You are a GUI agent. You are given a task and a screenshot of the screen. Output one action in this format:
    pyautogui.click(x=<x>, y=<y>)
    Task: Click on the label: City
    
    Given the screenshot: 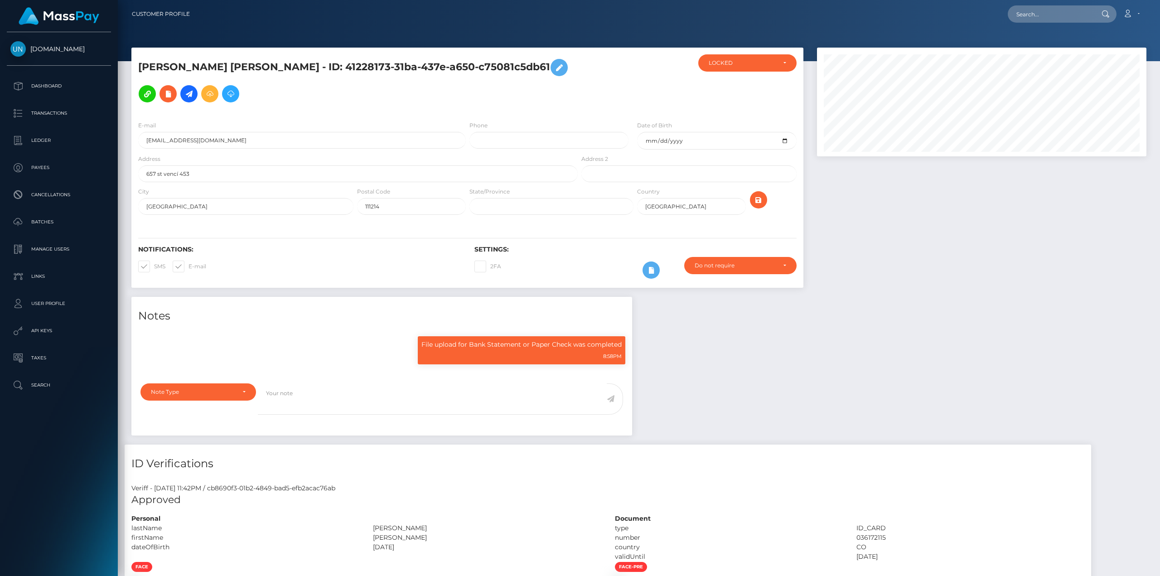 What is the action you would take?
    pyautogui.click(x=144, y=192)
    